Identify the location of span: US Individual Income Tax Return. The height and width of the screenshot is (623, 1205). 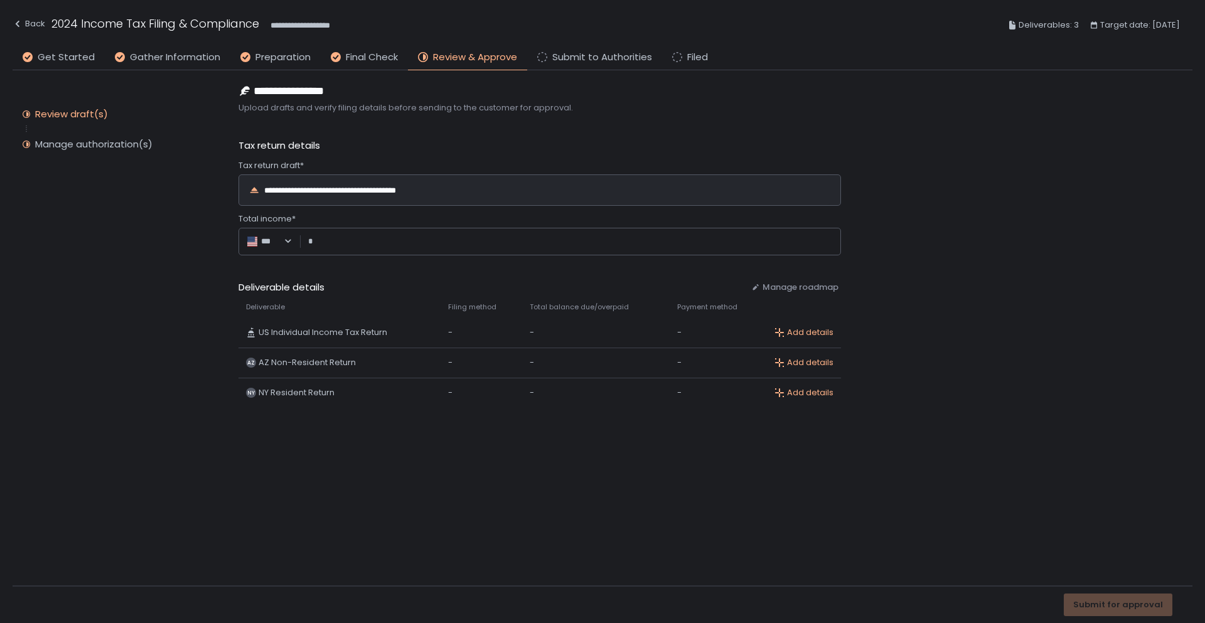
(323, 333).